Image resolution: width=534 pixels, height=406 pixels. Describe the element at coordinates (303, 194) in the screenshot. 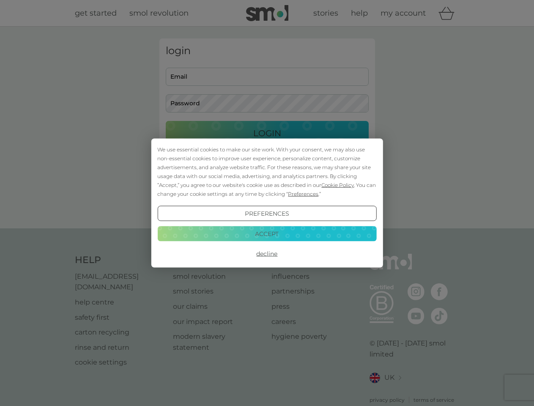

I see `span: Preferences` at that location.